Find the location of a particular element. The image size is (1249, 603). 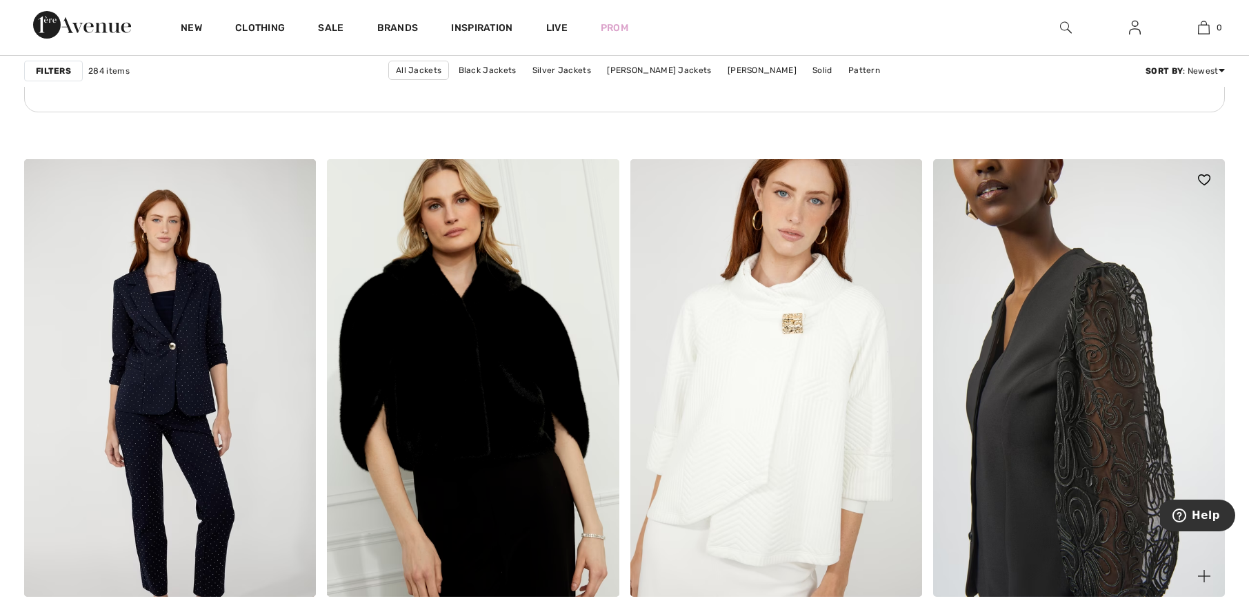

a: V-Neck Blazer with Embroidered Sleeves Style 254189. Black is located at coordinates (1078, 378).